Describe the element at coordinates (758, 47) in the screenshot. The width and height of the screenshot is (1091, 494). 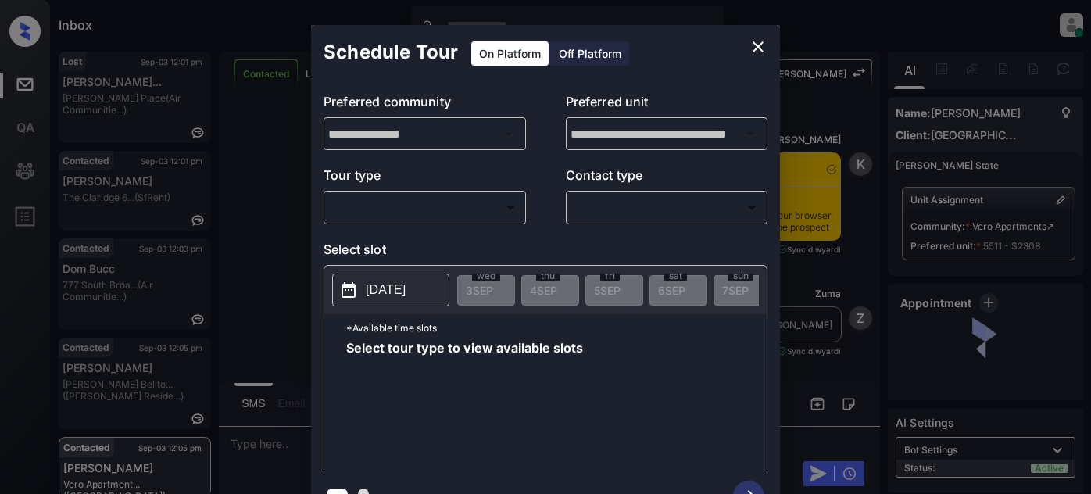
I see `button: close` at that location.